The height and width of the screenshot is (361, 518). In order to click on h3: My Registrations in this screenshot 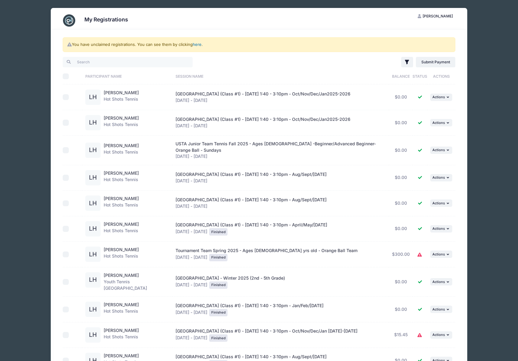, I will do `click(106, 19)`.